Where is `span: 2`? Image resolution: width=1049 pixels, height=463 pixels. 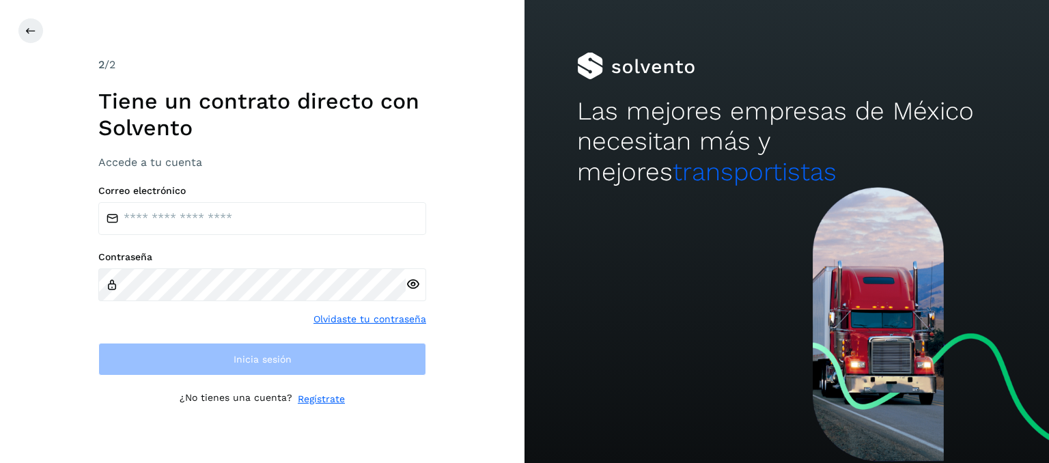 span: 2 is located at coordinates (101, 64).